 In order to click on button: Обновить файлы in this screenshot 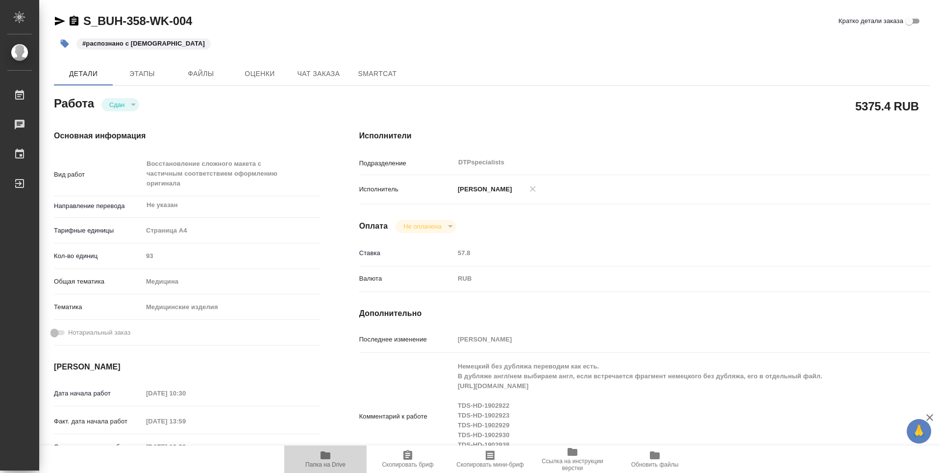, I will do `click(655, 459)`.